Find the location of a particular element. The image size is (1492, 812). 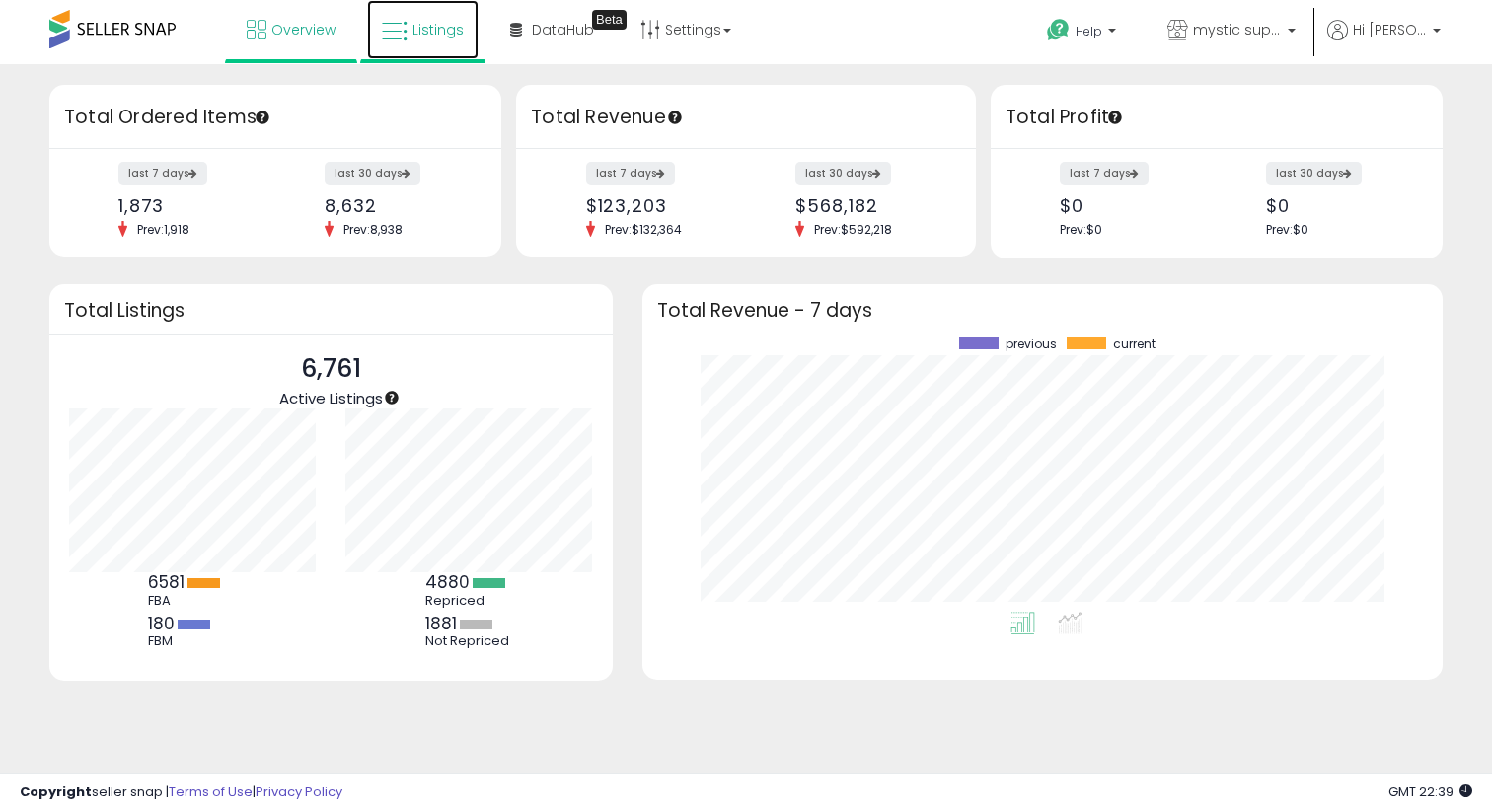

span: previous is located at coordinates (1031, 344).